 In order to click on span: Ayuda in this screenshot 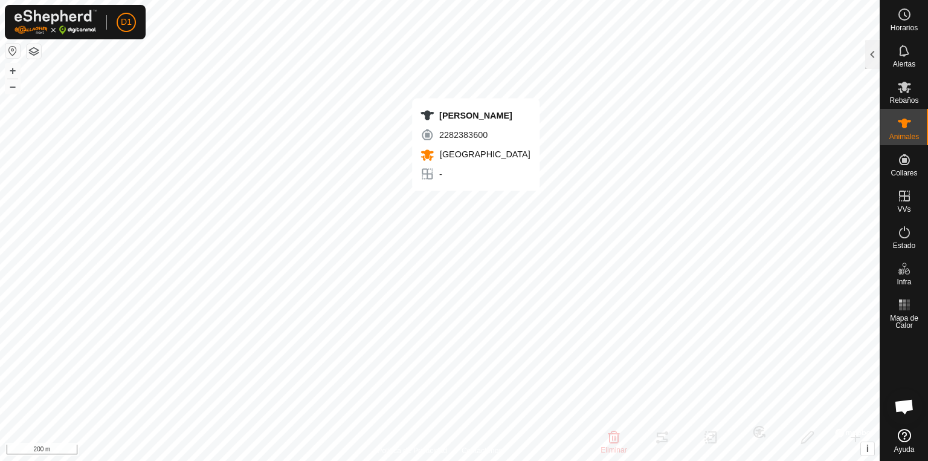, I will do `click(905, 449)`.